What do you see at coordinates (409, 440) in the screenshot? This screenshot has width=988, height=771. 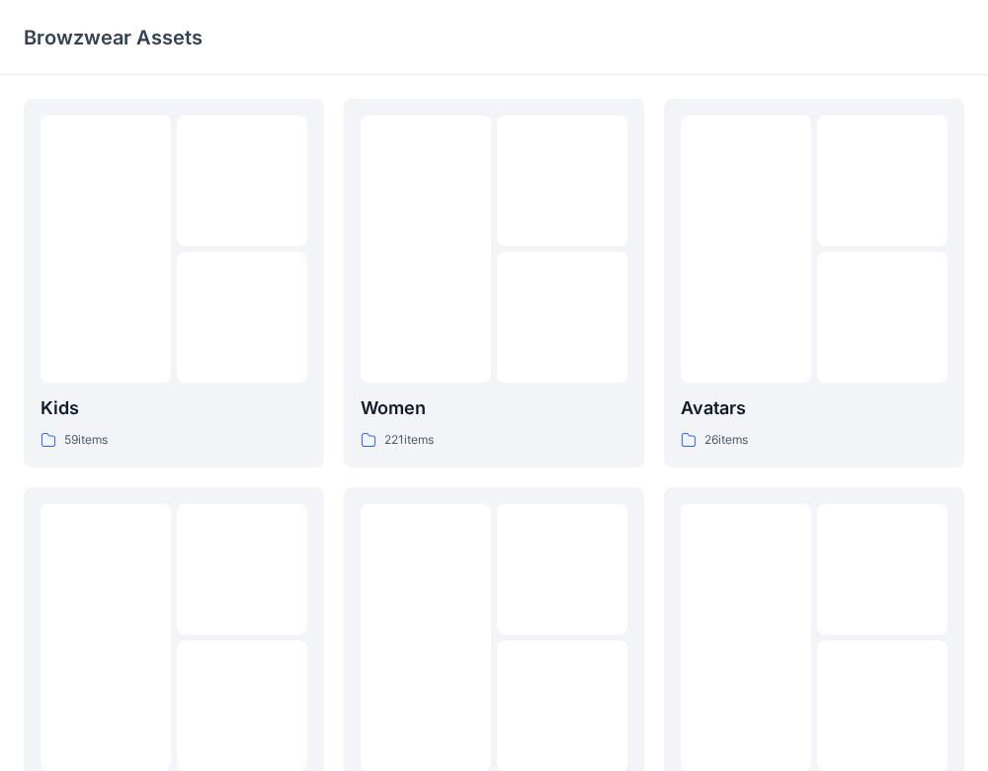 I see `p: 221 items` at bounding box center [409, 440].